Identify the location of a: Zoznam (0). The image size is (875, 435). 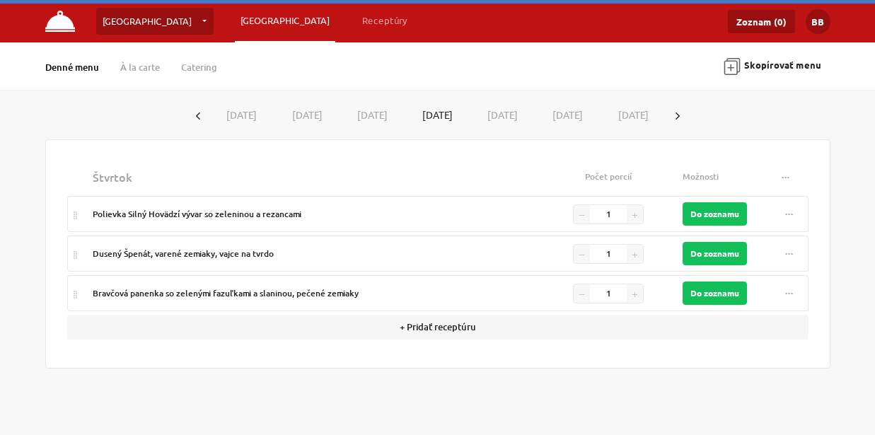
(761, 21).